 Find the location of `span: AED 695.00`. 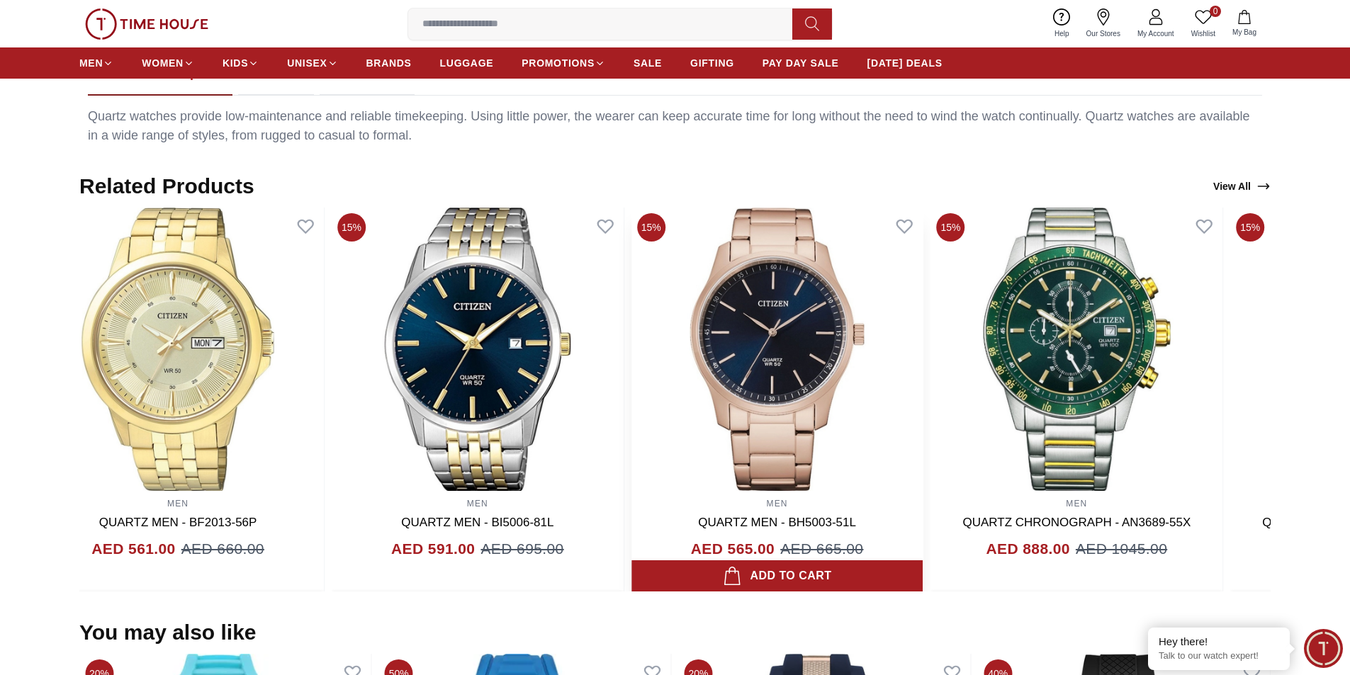

span: AED 695.00 is located at coordinates (522, 549).